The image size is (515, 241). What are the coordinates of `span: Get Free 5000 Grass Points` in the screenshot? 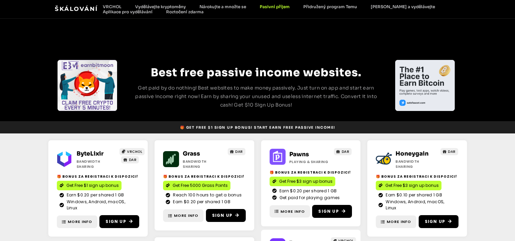 It's located at (200, 186).